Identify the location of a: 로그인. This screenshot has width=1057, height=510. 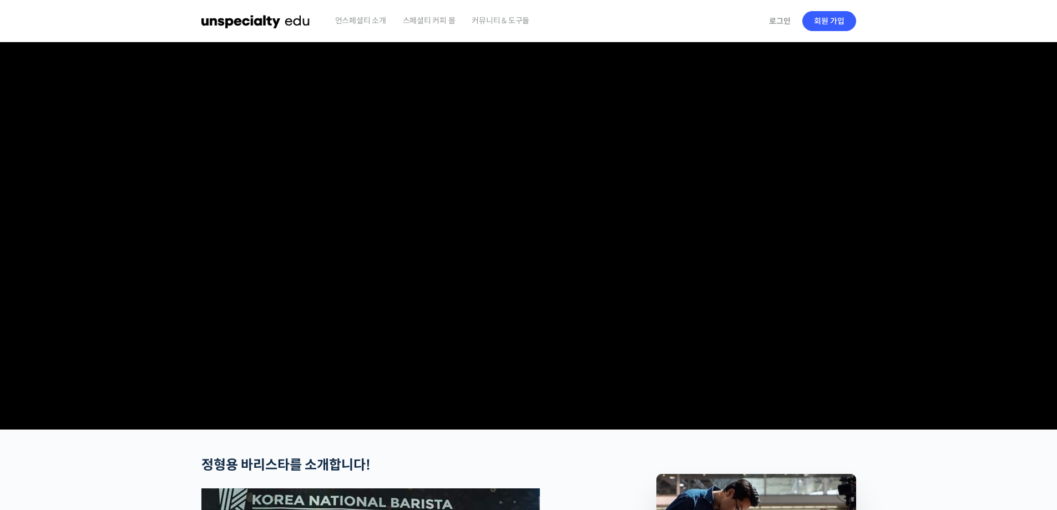
(780, 21).